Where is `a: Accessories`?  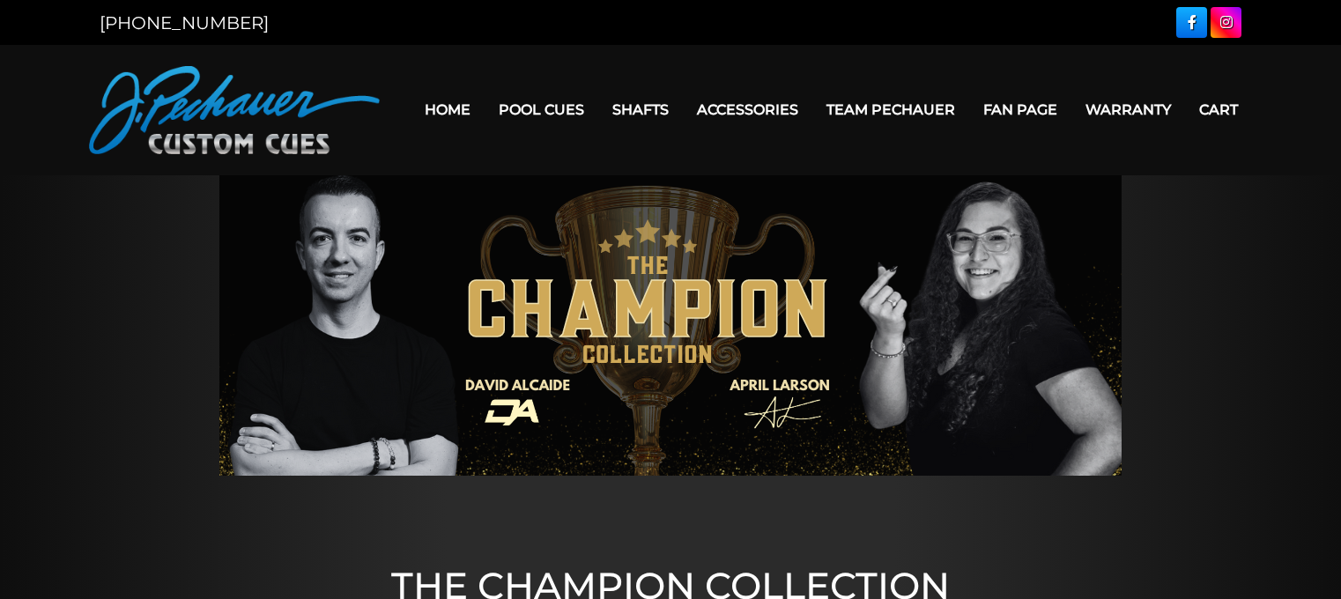 a: Accessories is located at coordinates (747, 109).